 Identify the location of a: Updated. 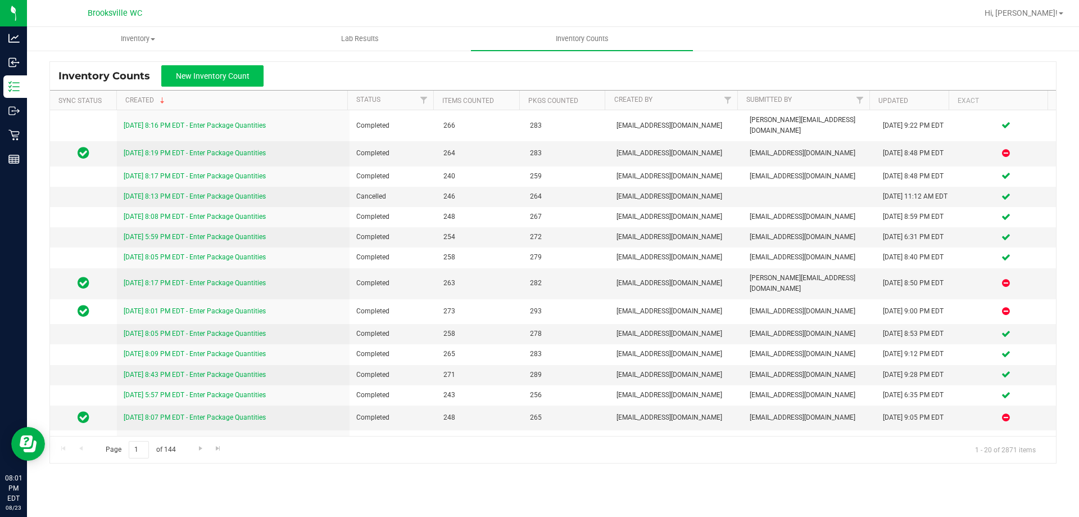
(893, 101).